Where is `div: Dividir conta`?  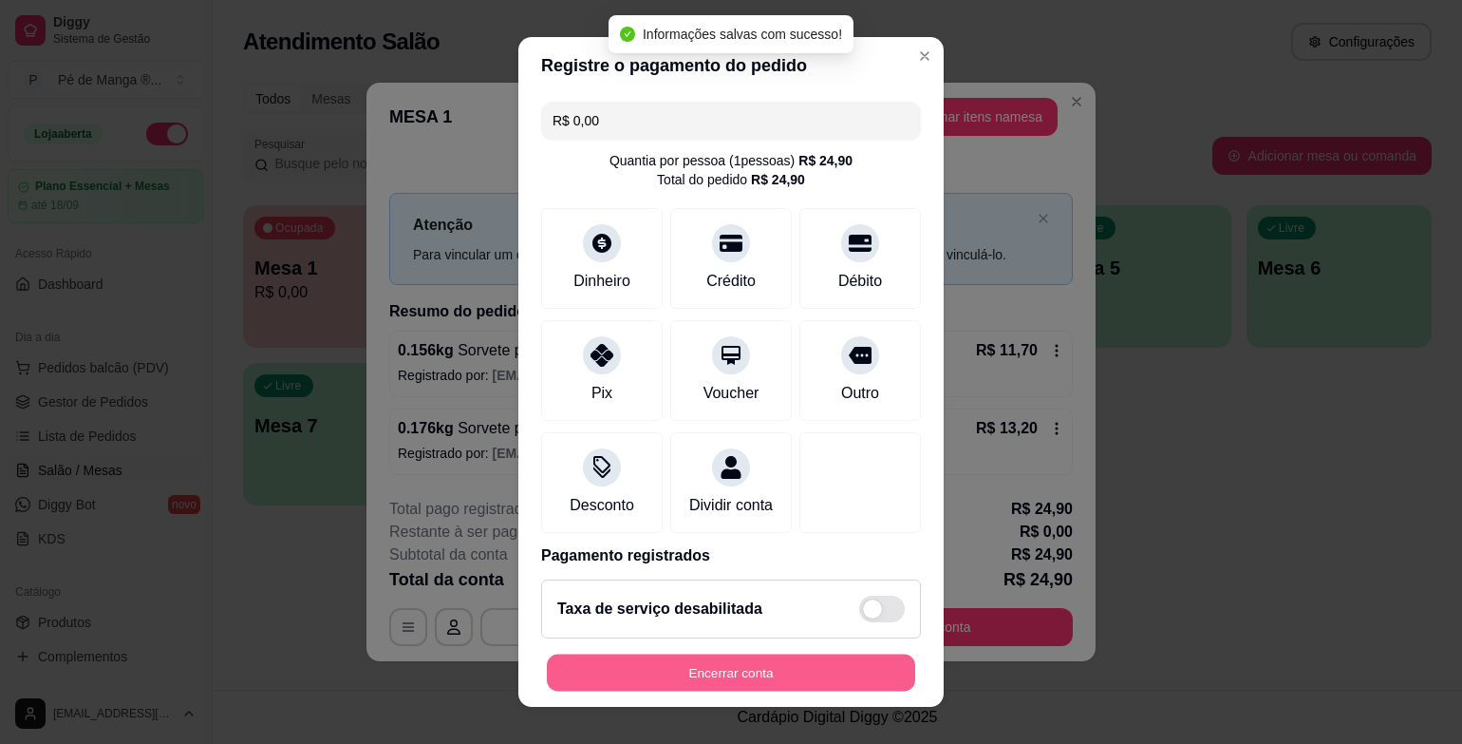 div: Dividir conta is located at coordinates (731, 505).